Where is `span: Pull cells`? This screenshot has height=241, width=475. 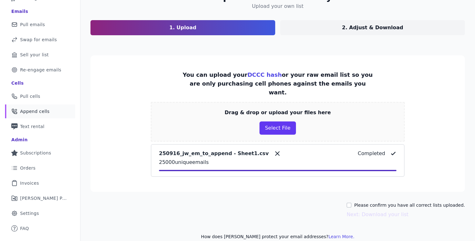
span: Pull cells is located at coordinates (30, 96).